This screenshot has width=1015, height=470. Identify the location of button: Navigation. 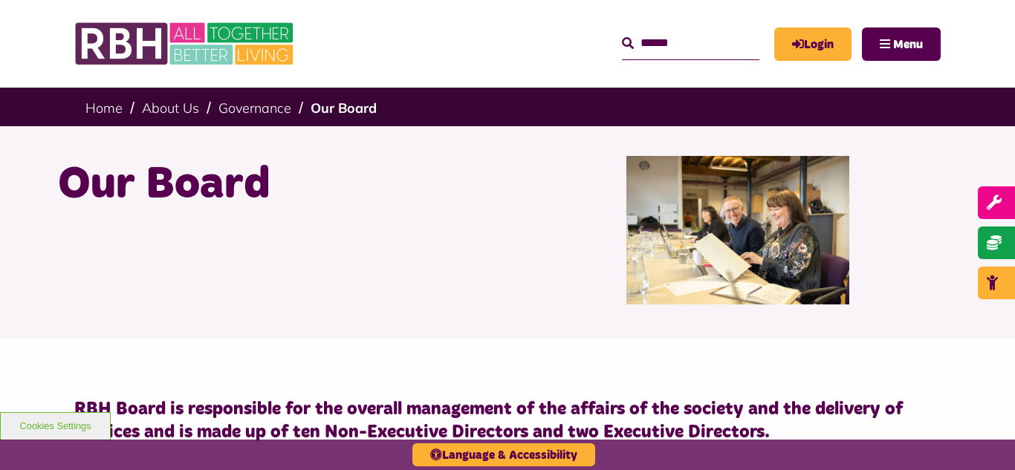
(902, 44).